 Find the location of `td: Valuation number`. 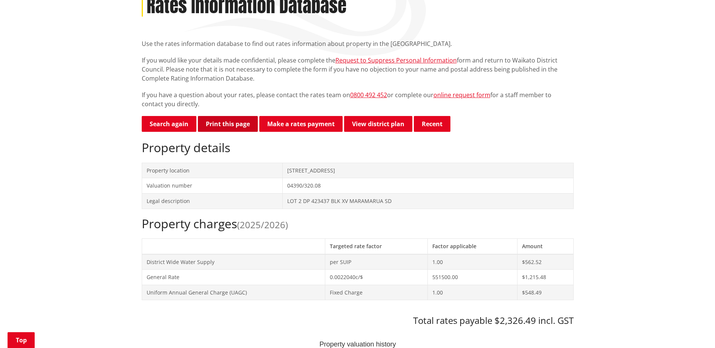

td: Valuation number is located at coordinates (212, 186).